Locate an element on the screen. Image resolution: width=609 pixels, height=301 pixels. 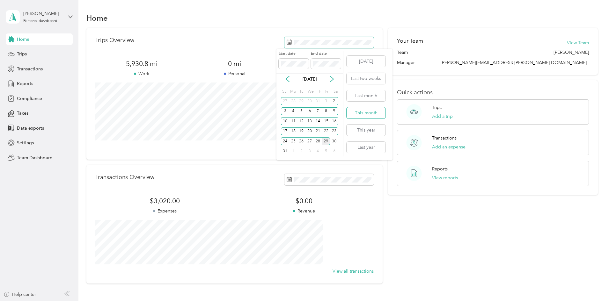
span: Home is located at coordinates (23, 39).